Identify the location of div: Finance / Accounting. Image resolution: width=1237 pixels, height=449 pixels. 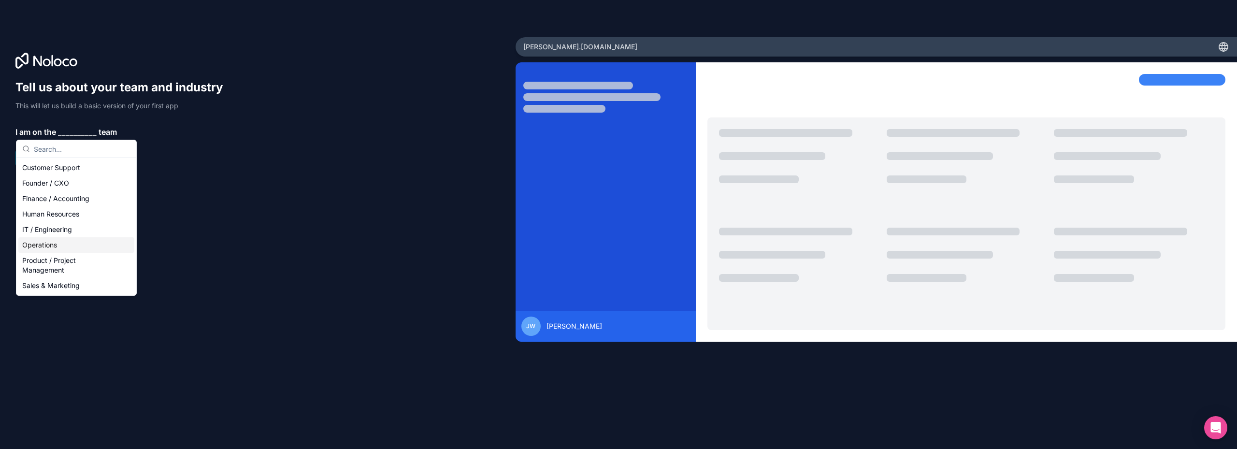
(76, 199).